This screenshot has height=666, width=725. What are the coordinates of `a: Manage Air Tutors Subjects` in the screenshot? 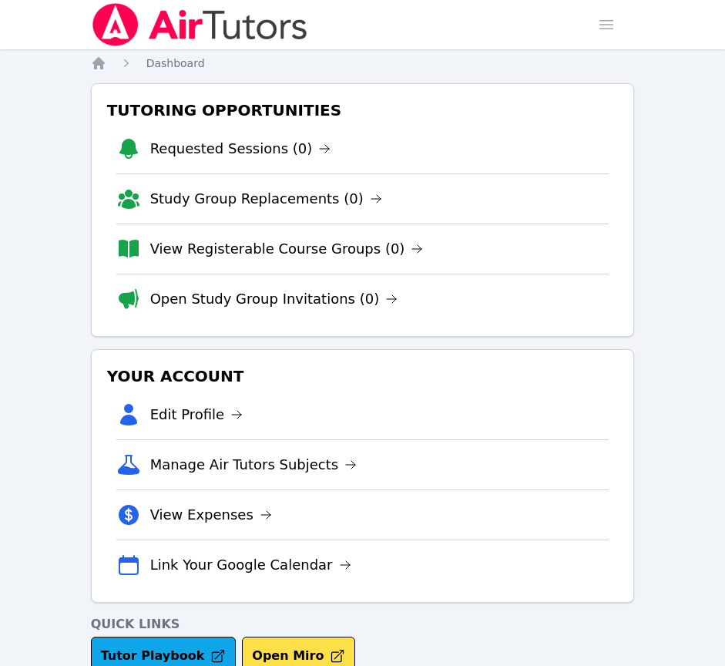 It's located at (254, 465).